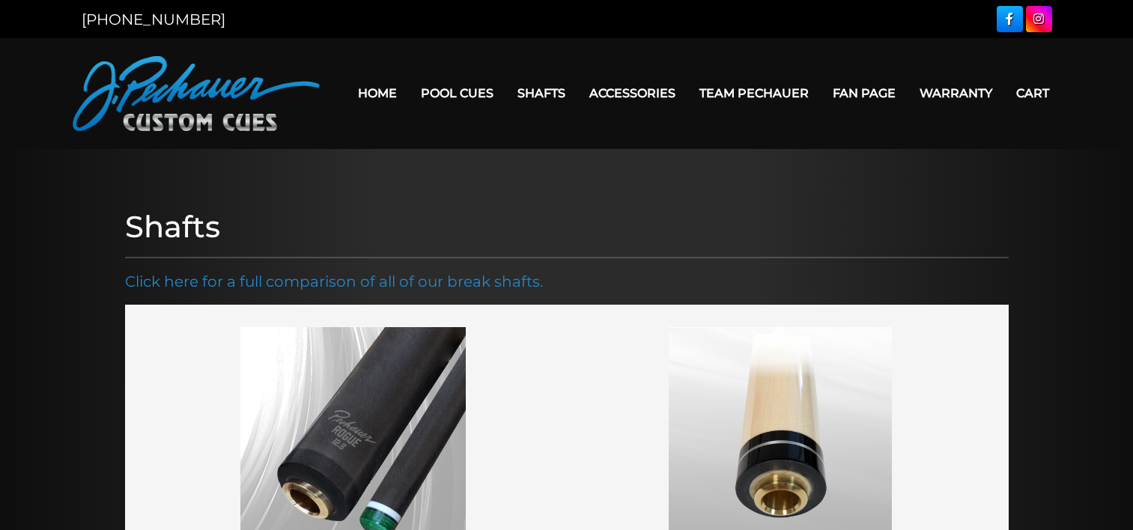 This screenshot has width=1133, height=530. What do you see at coordinates (1033, 93) in the screenshot?
I see `a: Cart` at bounding box center [1033, 93].